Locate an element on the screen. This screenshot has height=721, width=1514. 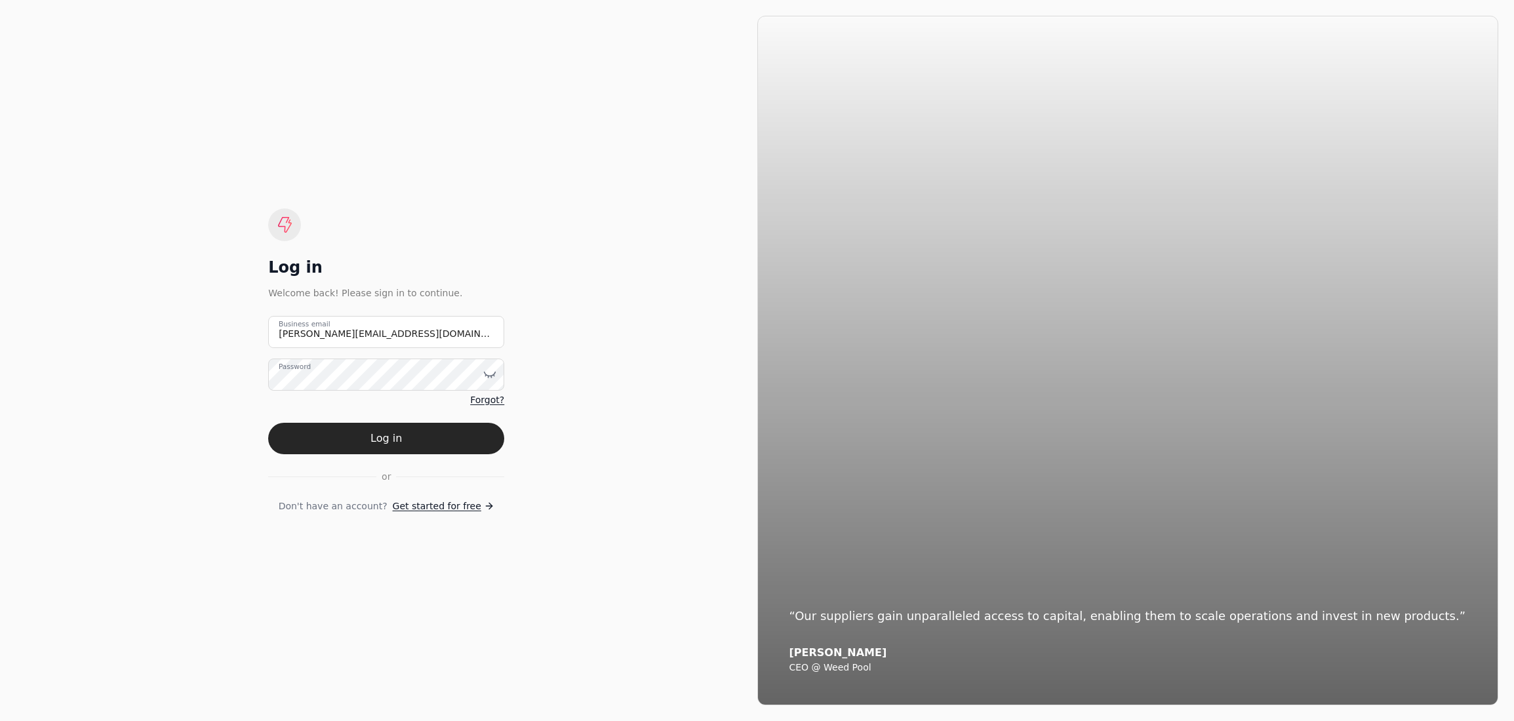
div: “Our suppliers gain unparalleled access to capital, enabling them to scale operations and invest ... is located at coordinates (1127, 616).